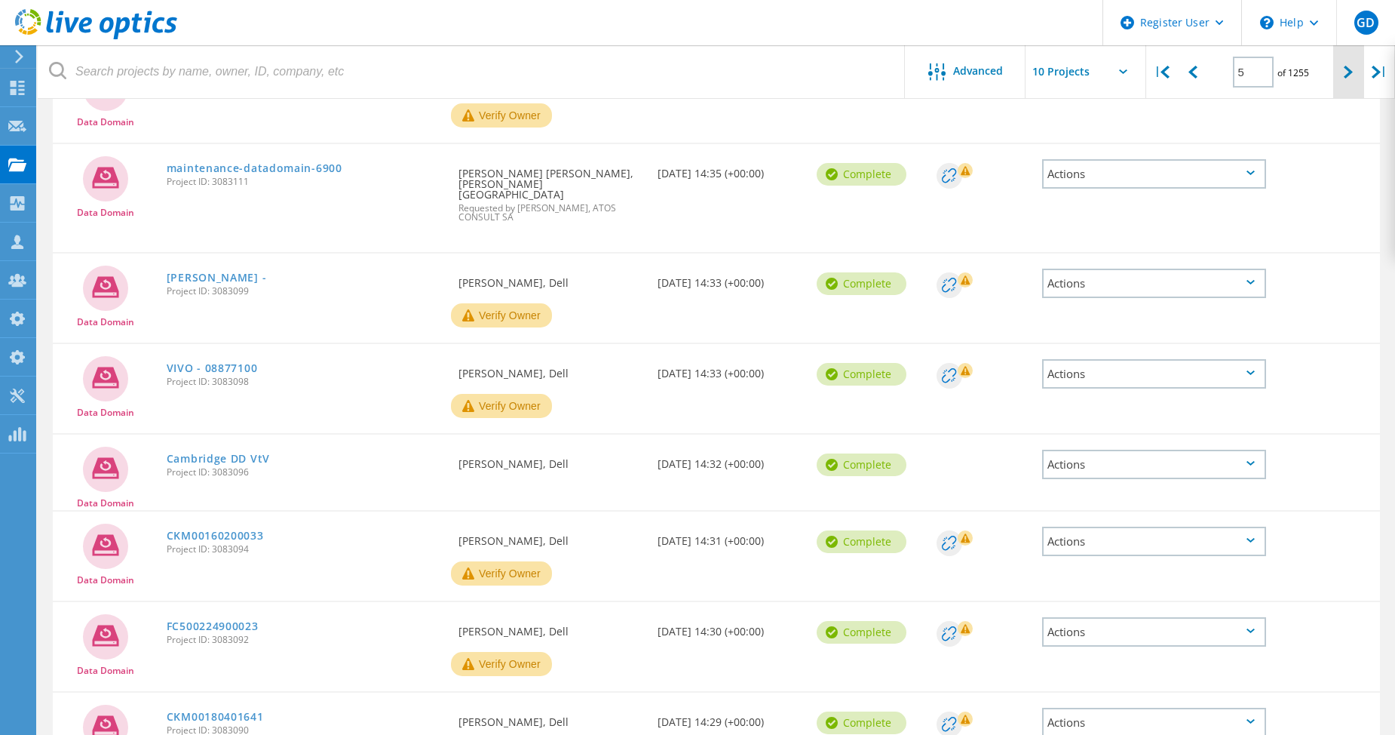 This screenshot has height=735, width=1395. What do you see at coordinates (1366, 23) in the screenshot?
I see `span: GD` at bounding box center [1366, 23].